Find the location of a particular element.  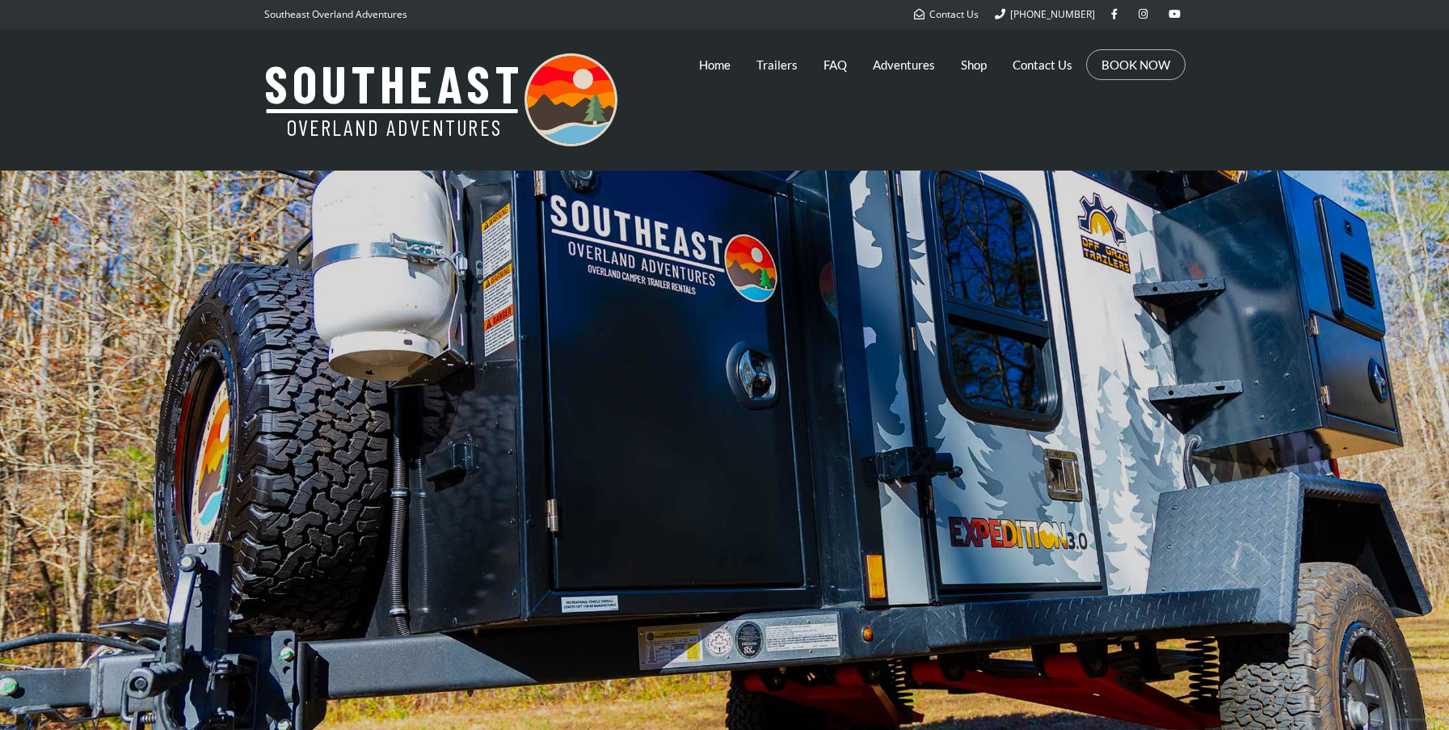

p: Southeast Overland Adventures is located at coordinates (335, 15).